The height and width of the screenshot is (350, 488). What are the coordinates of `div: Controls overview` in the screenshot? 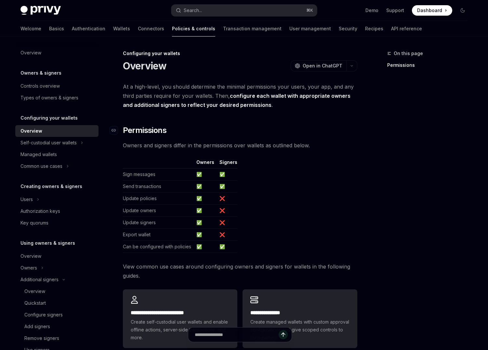 It's located at (40, 86).